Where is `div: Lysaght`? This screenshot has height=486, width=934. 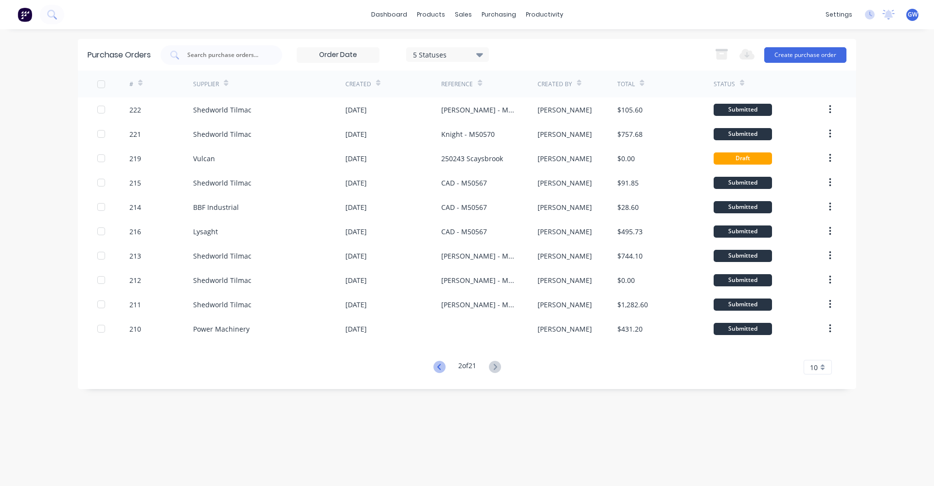 div: Lysaght is located at coordinates (205, 231).